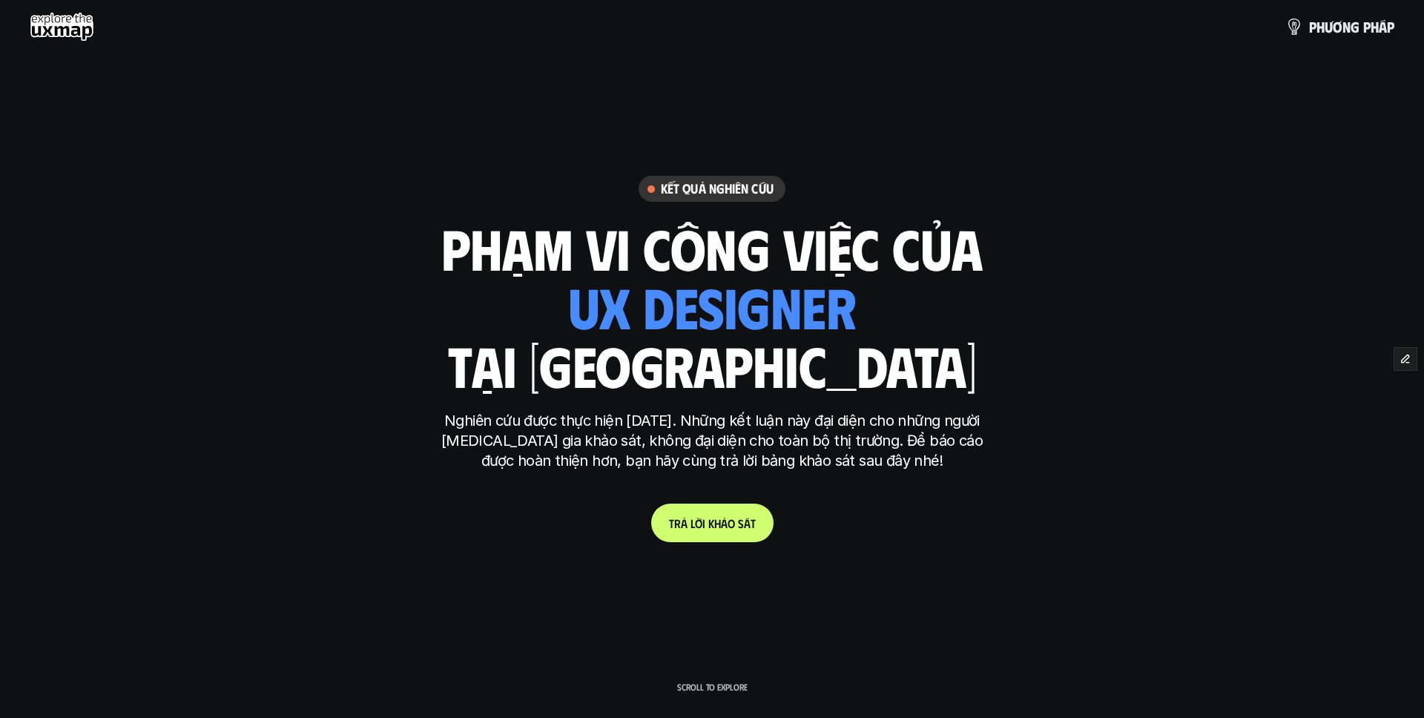  Describe the element at coordinates (741, 523) in the screenshot. I see `span: s` at that location.